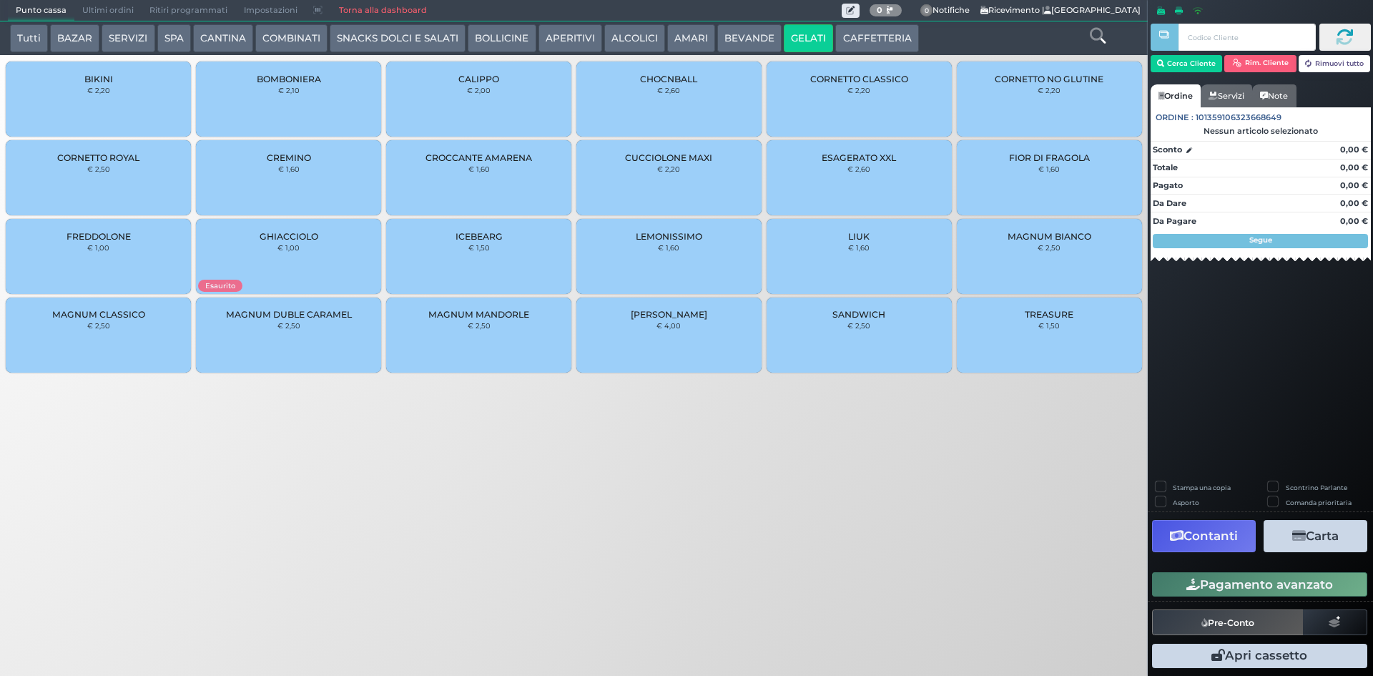  Describe the element at coordinates (1317, 487) in the screenshot. I see `label: Scontrino Parlante` at that location.